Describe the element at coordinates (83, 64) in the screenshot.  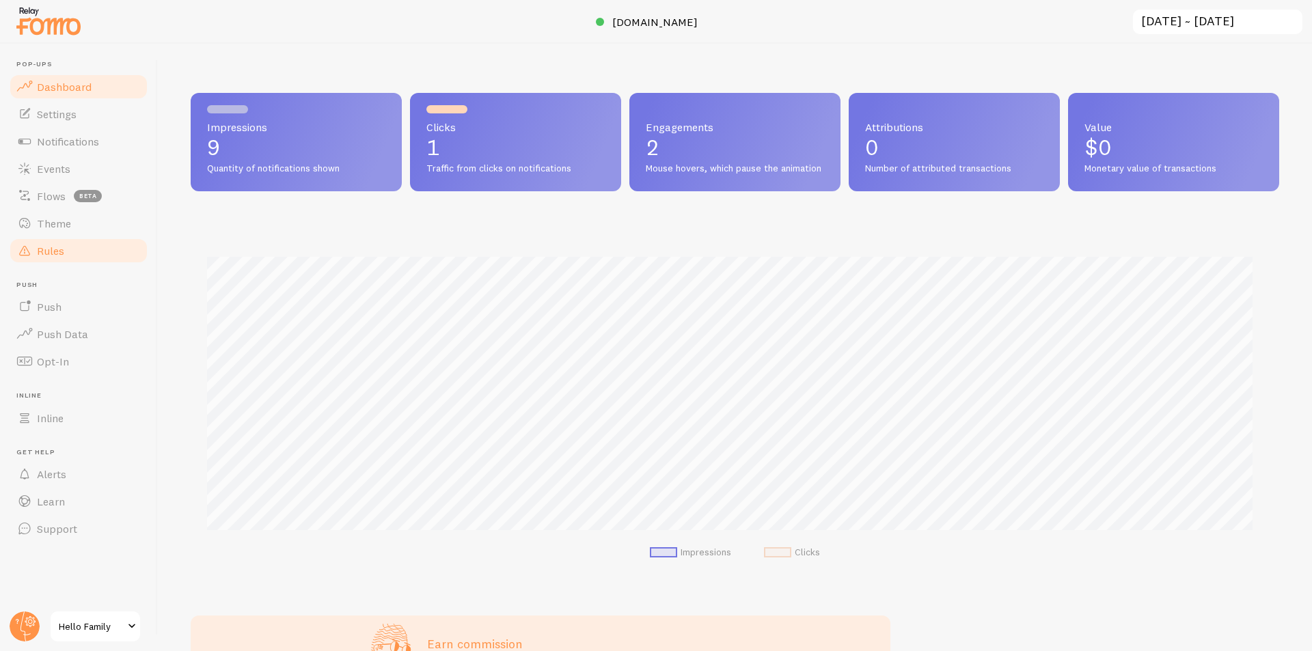
I see `span: Pop-ups` at that location.